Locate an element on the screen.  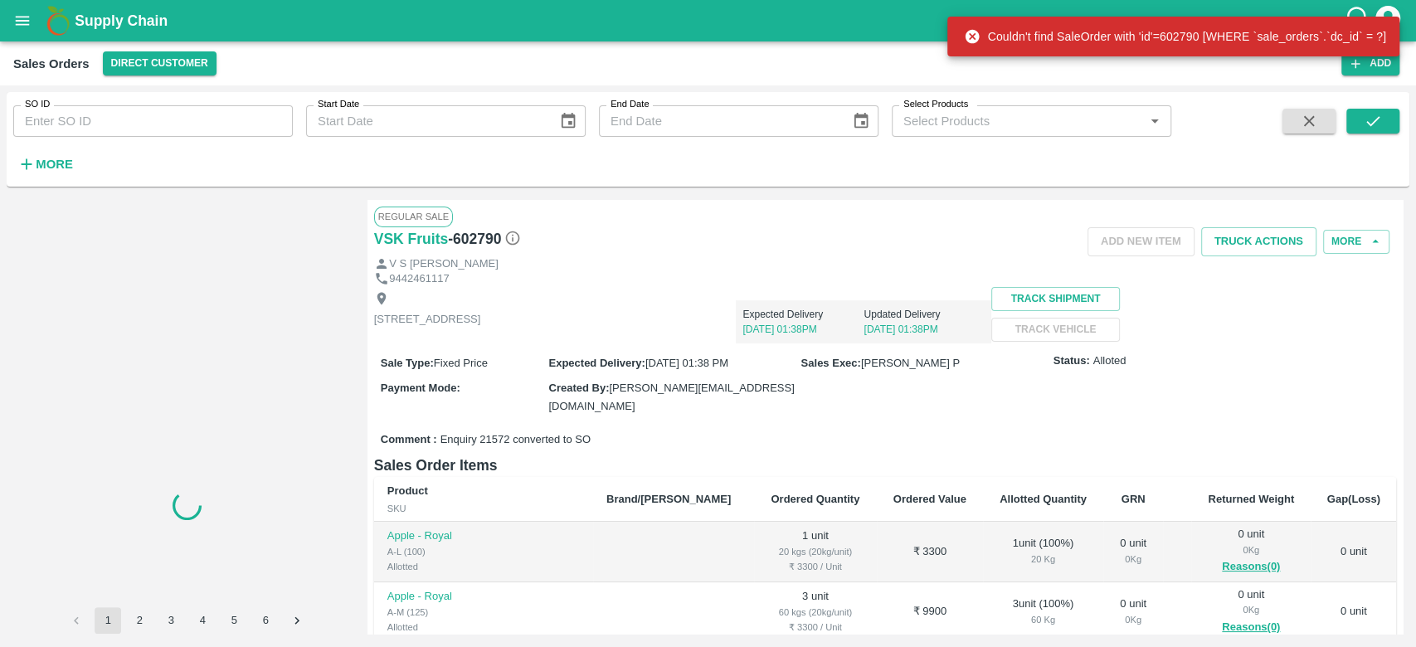
label: Created By : is located at coordinates (578, 387).